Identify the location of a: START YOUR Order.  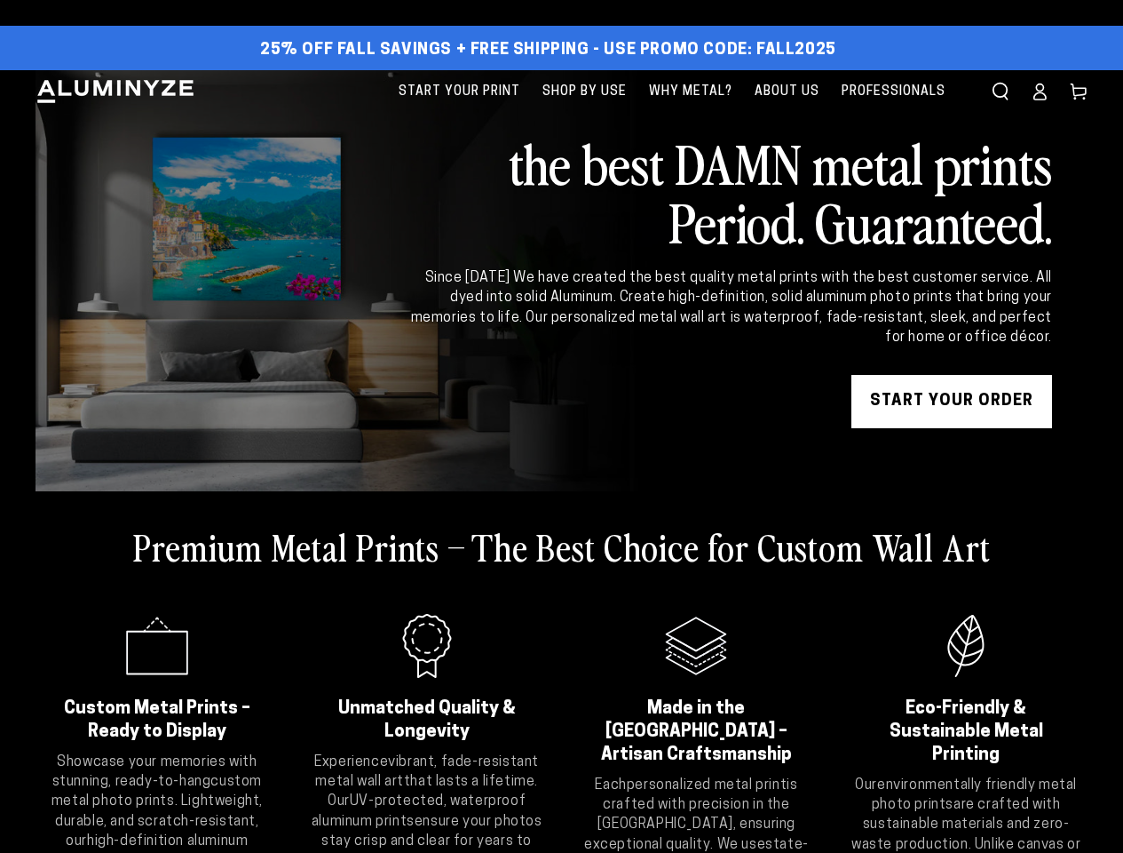
(952, 401).